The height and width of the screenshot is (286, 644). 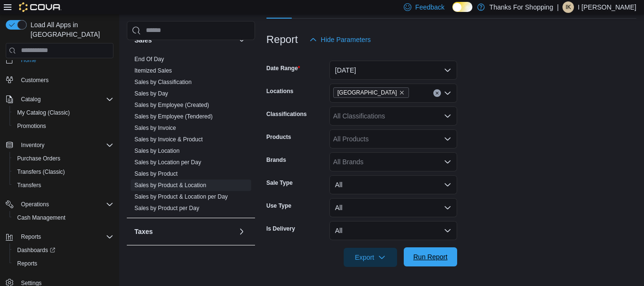 What do you see at coordinates (283, 68) in the screenshot?
I see `label: Date Range` at bounding box center [283, 68].